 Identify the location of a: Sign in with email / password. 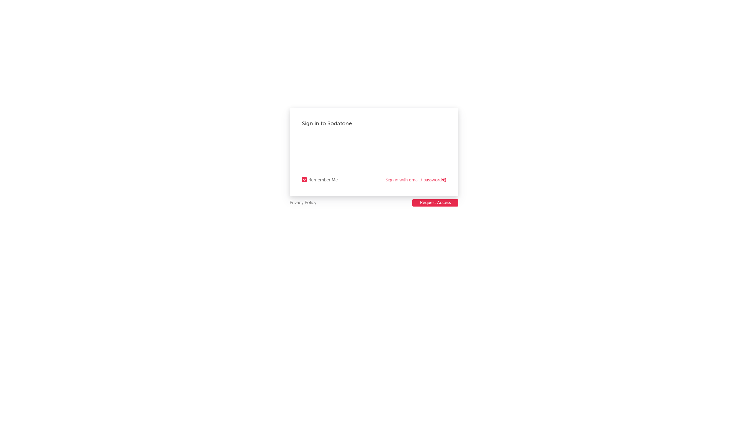
(416, 180).